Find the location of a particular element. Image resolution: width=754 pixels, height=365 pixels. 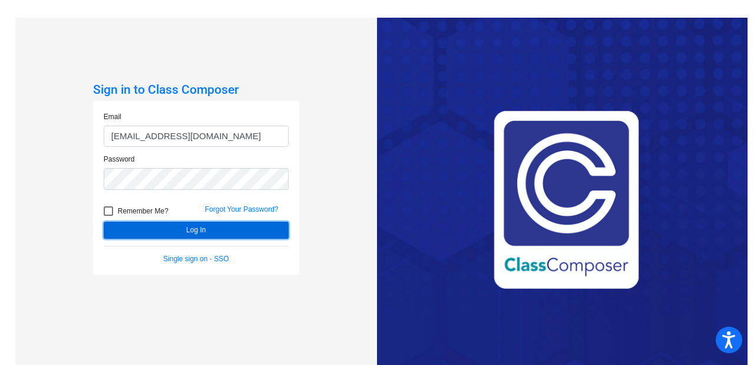

label: Password is located at coordinates (119, 159).